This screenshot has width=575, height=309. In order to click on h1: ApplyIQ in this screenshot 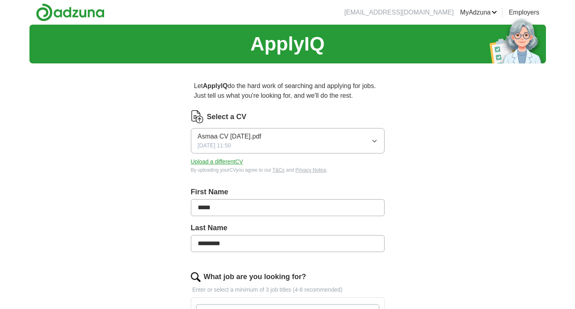, I will do `click(287, 44)`.